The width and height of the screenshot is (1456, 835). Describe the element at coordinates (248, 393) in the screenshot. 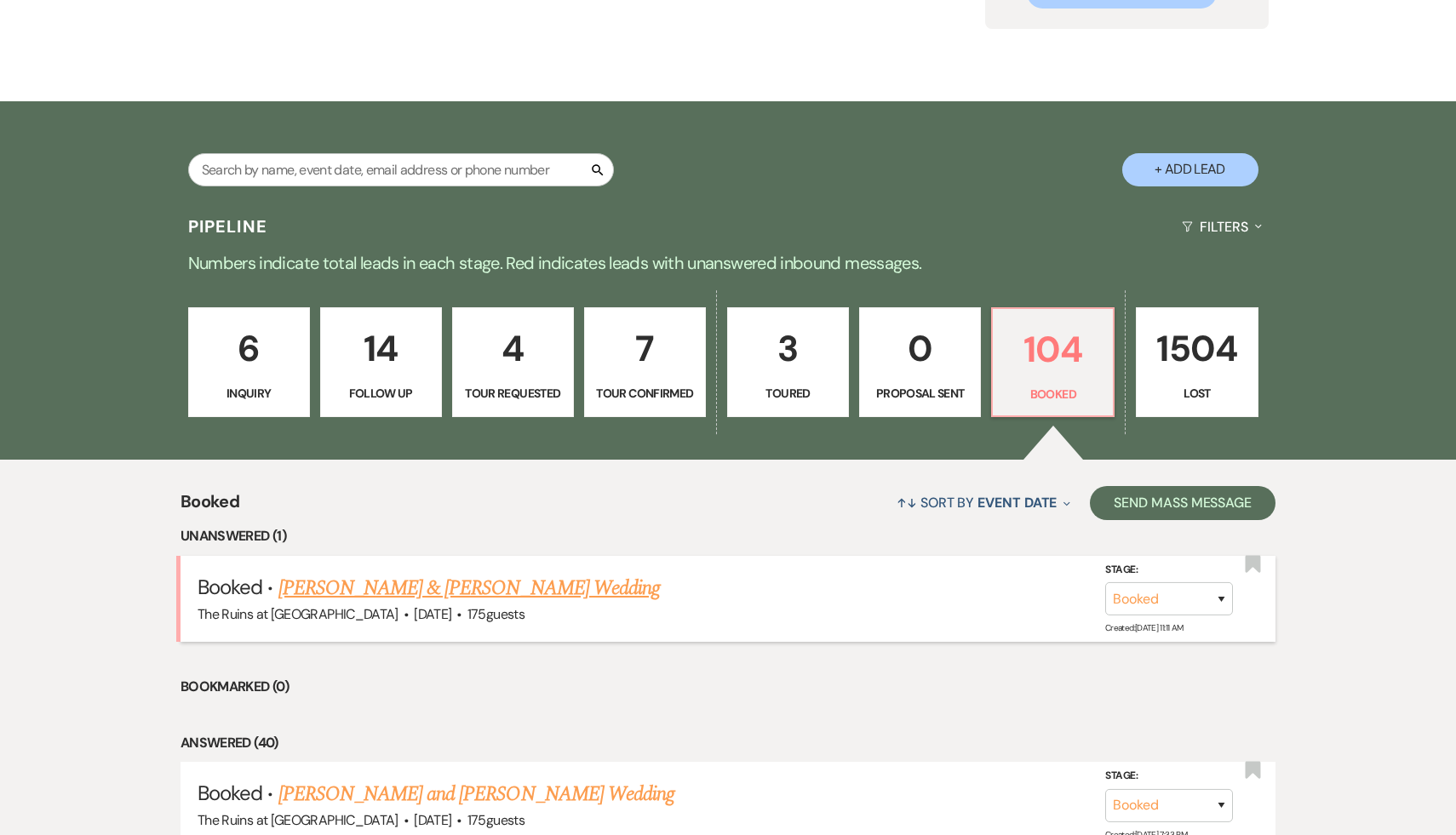

I see `p: Inquiry` at that location.